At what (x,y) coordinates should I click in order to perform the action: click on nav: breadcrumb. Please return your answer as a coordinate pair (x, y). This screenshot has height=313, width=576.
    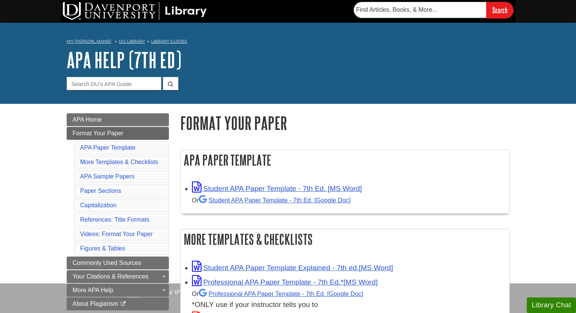
    Looking at the image, I should click on (288, 42).